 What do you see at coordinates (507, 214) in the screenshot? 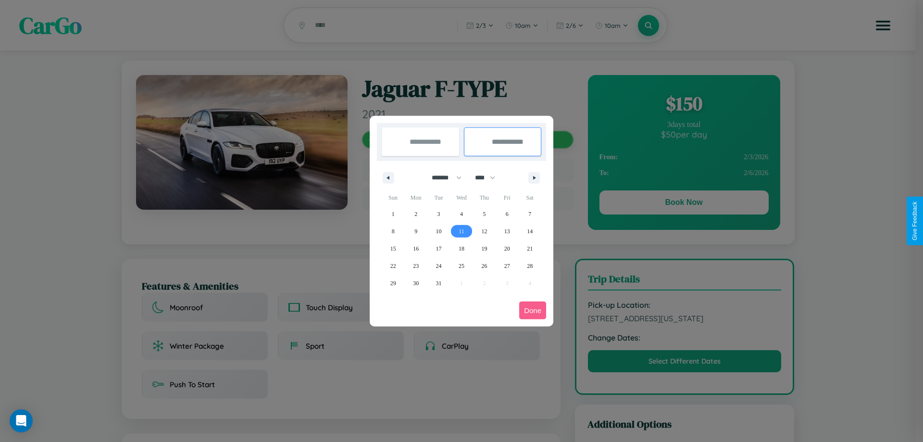
I see `button: 6` at bounding box center [507, 214].